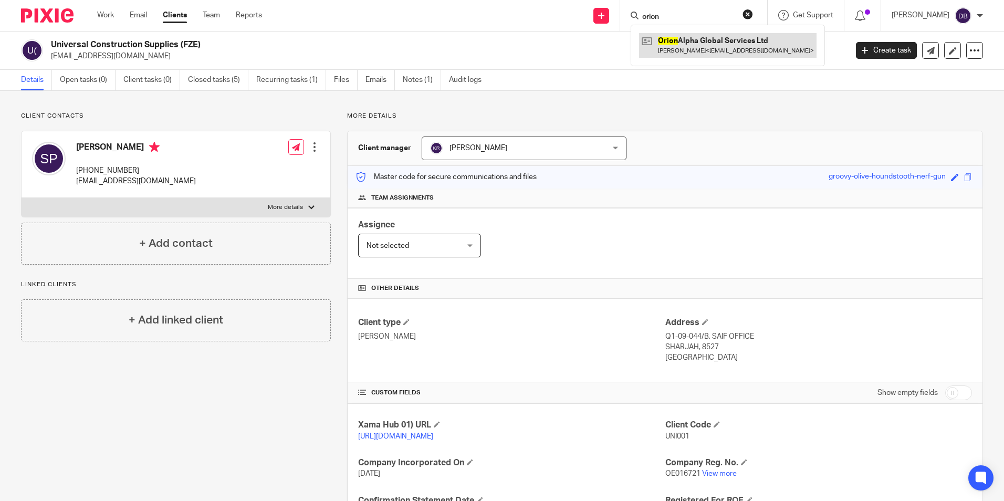 The width and height of the screenshot is (1004, 501). I want to click on h4: Client Code, so click(819, 425).